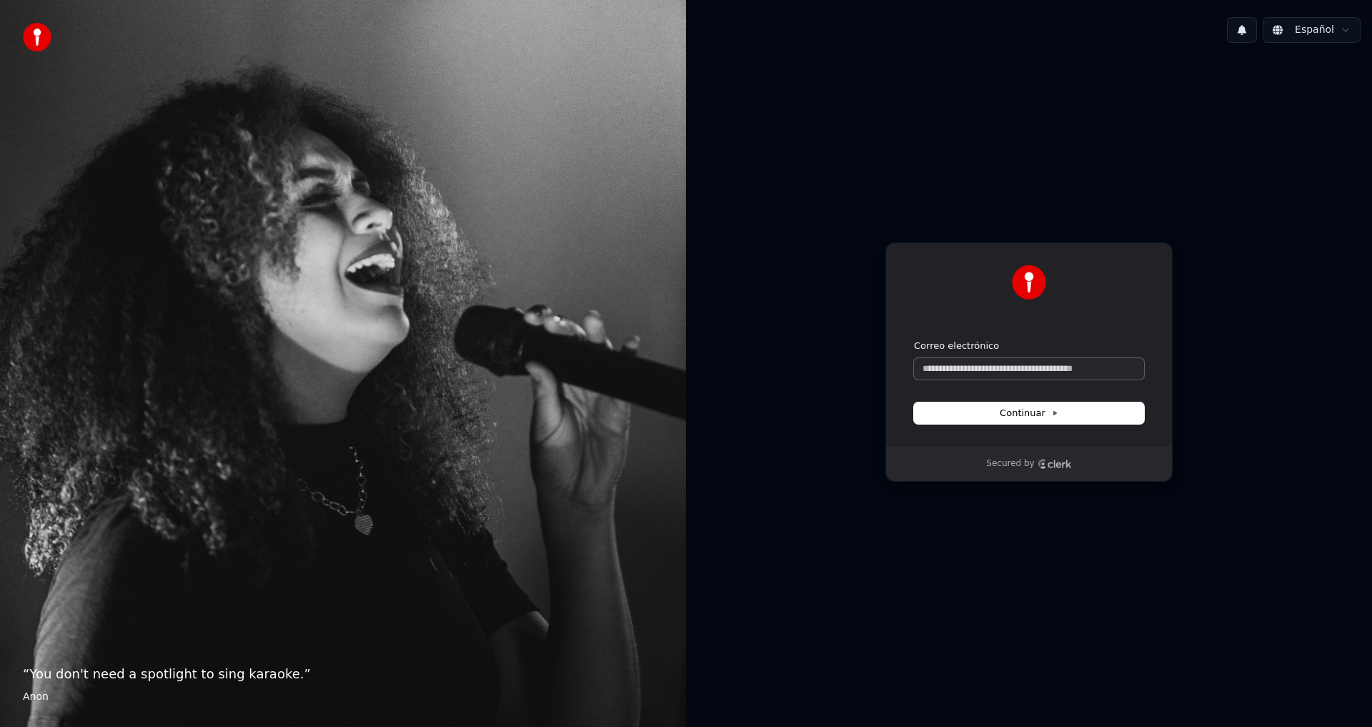 The width and height of the screenshot is (1372, 727). What do you see at coordinates (956, 346) in the screenshot?
I see `label: Correo electrónico` at bounding box center [956, 346].